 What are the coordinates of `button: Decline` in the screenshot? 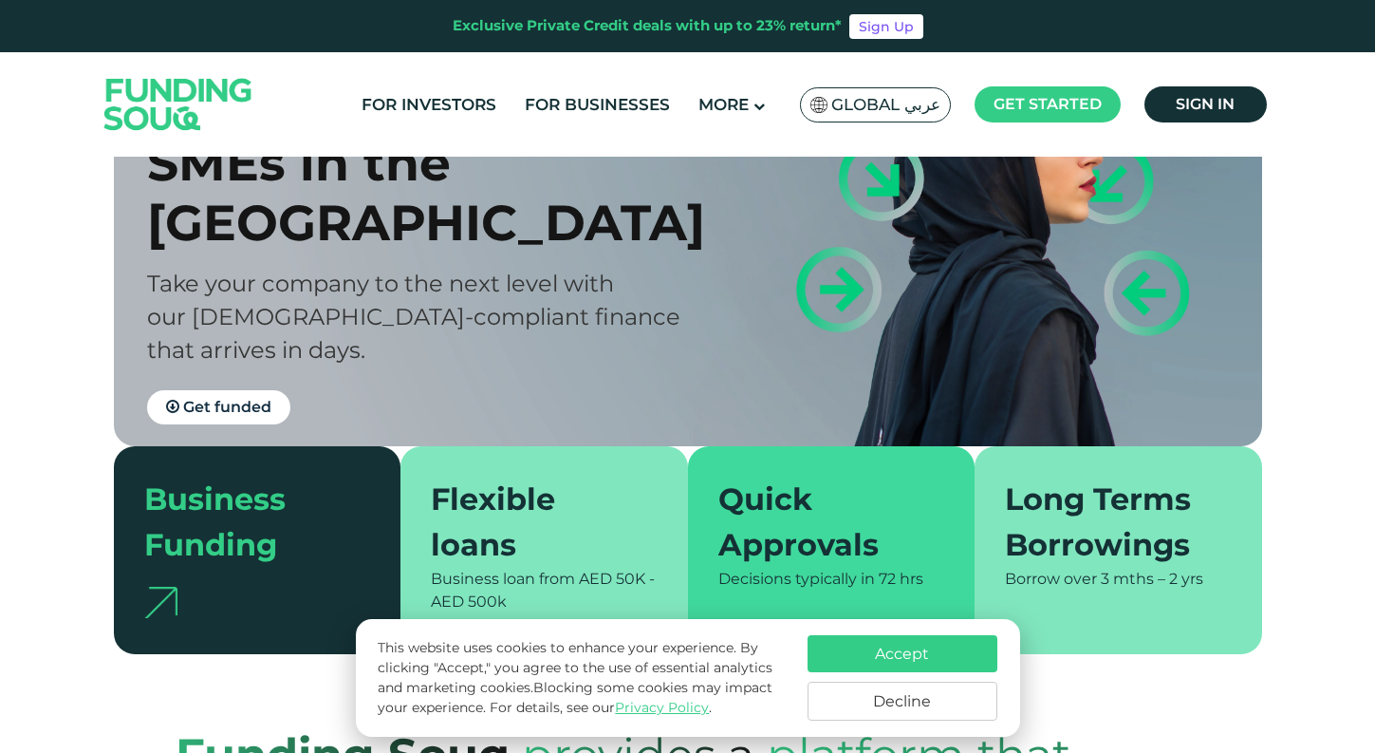 It's located at (903, 700).